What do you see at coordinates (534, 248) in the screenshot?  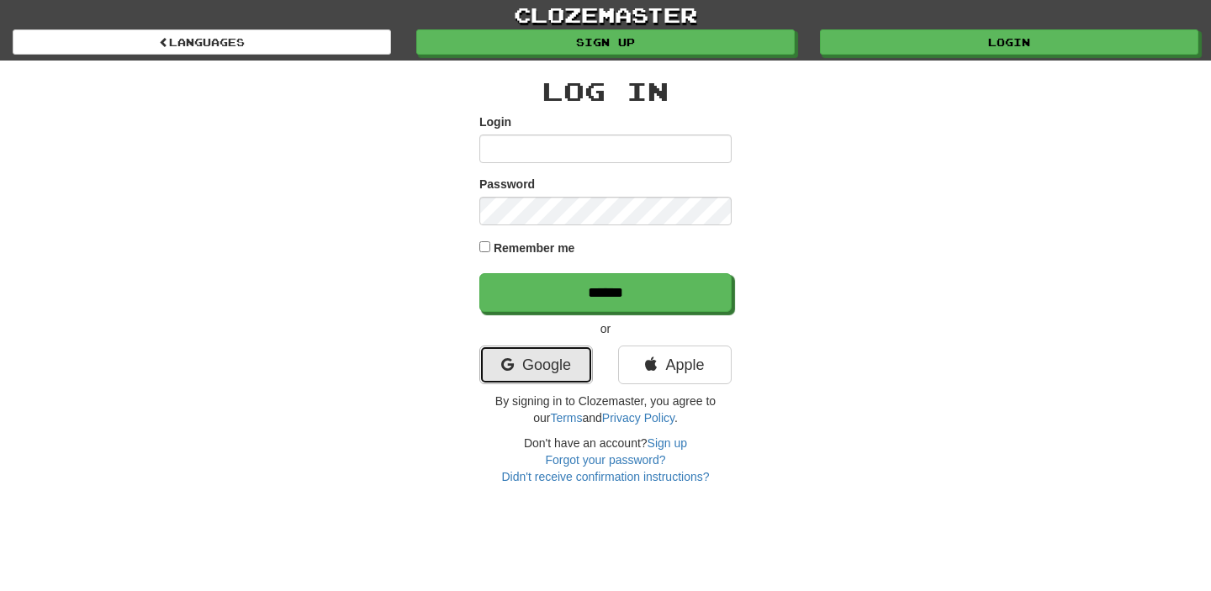 I see `label: Remember me` at bounding box center [534, 248].